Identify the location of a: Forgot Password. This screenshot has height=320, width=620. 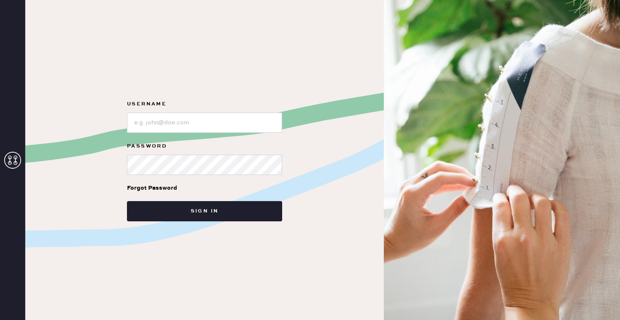
(152, 188).